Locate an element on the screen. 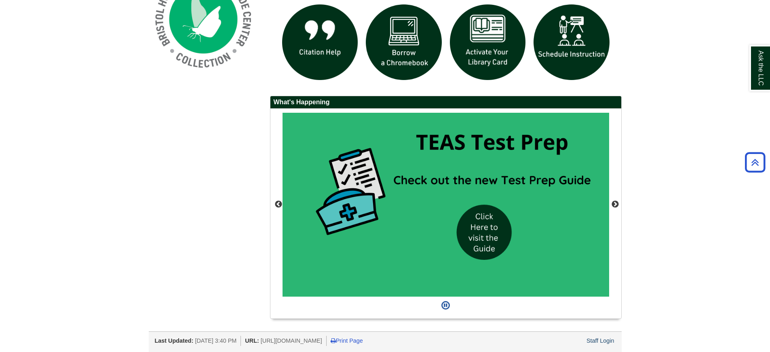  i: Print Page is located at coordinates (333, 341).